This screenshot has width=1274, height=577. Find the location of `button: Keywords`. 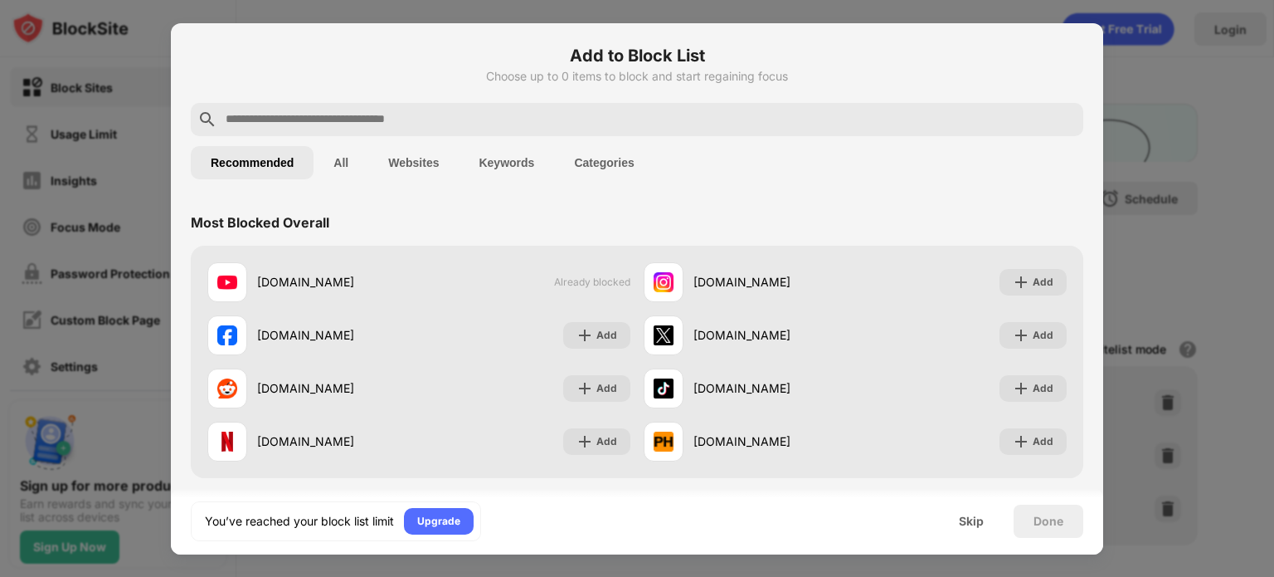

button: Keywords is located at coordinates (506, 163).